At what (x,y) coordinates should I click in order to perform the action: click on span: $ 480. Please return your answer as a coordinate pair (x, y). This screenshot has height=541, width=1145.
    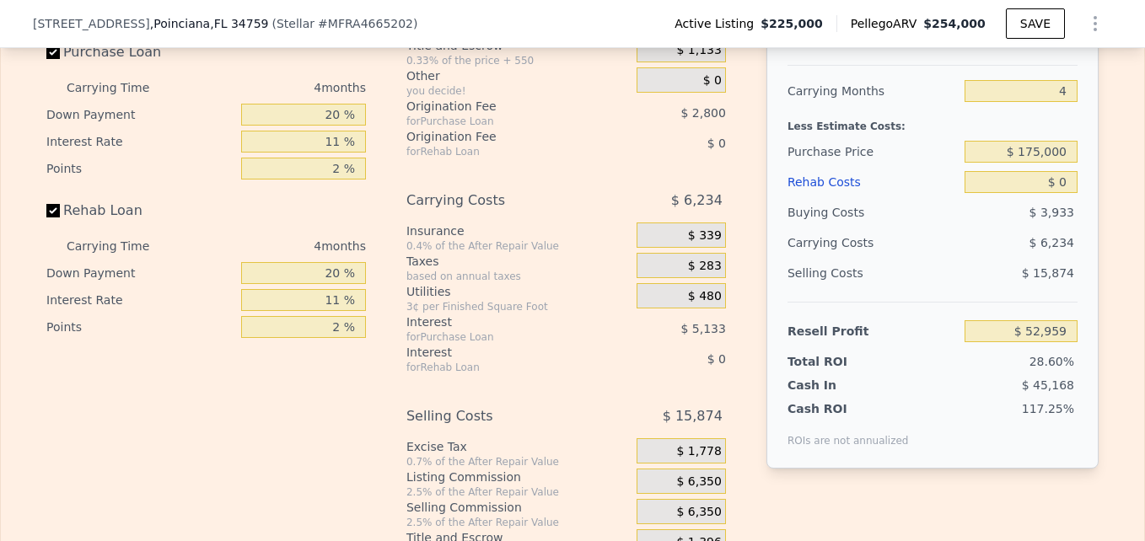
    Looking at the image, I should click on (705, 297).